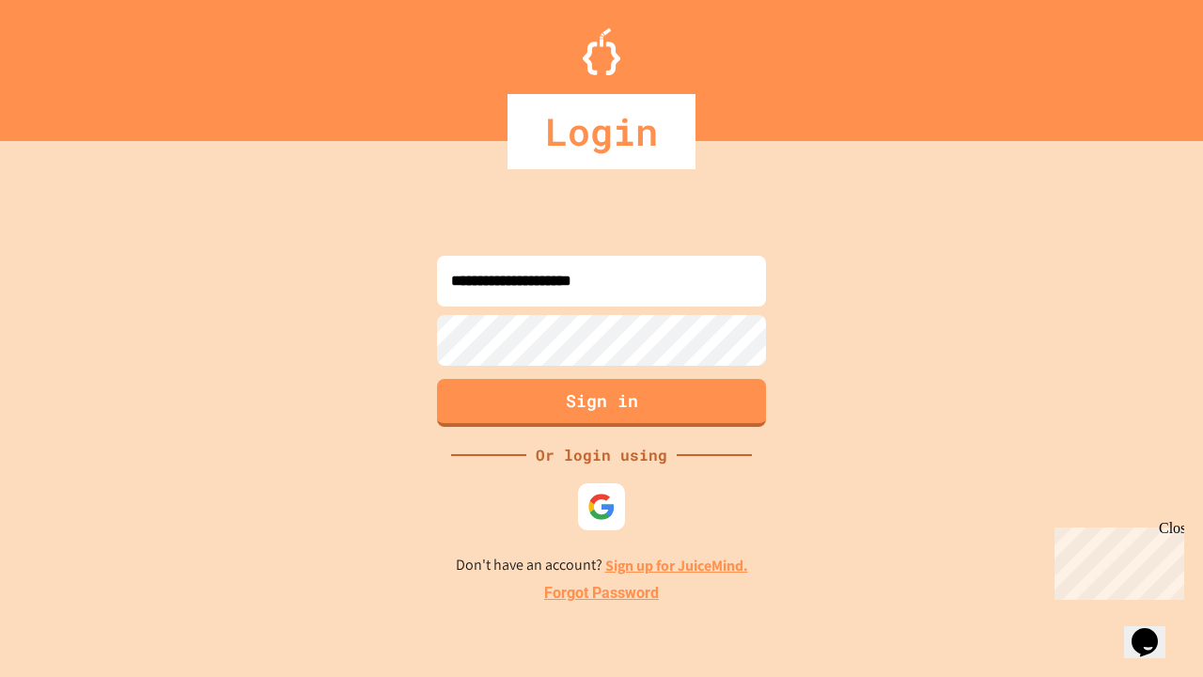 The height and width of the screenshot is (677, 1203). Describe the element at coordinates (601, 593) in the screenshot. I see `a: Forgot Password` at that location.